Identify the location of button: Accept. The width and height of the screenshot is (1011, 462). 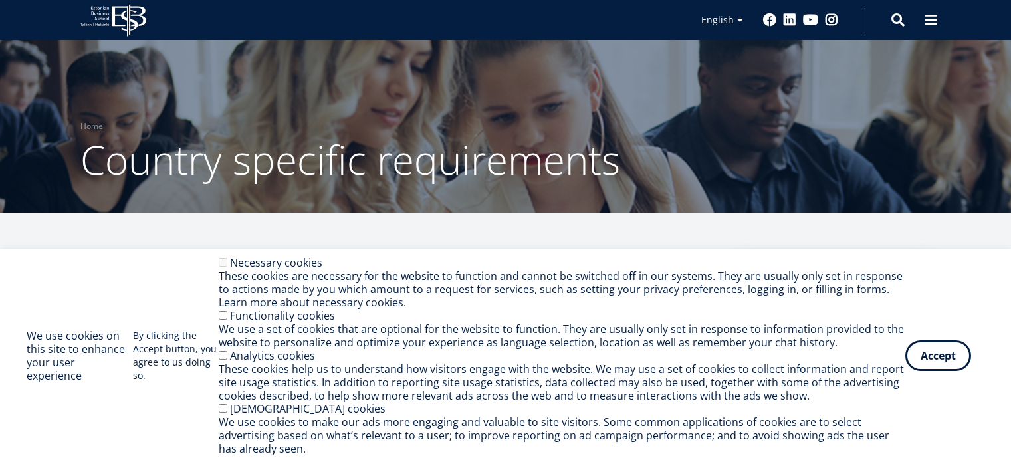
(938, 356).